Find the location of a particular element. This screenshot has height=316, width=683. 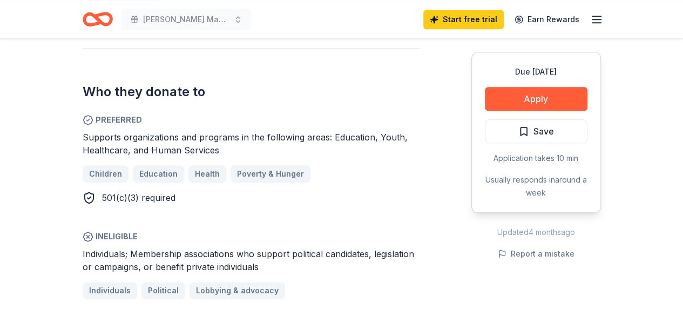

a: Education is located at coordinates (158, 174).